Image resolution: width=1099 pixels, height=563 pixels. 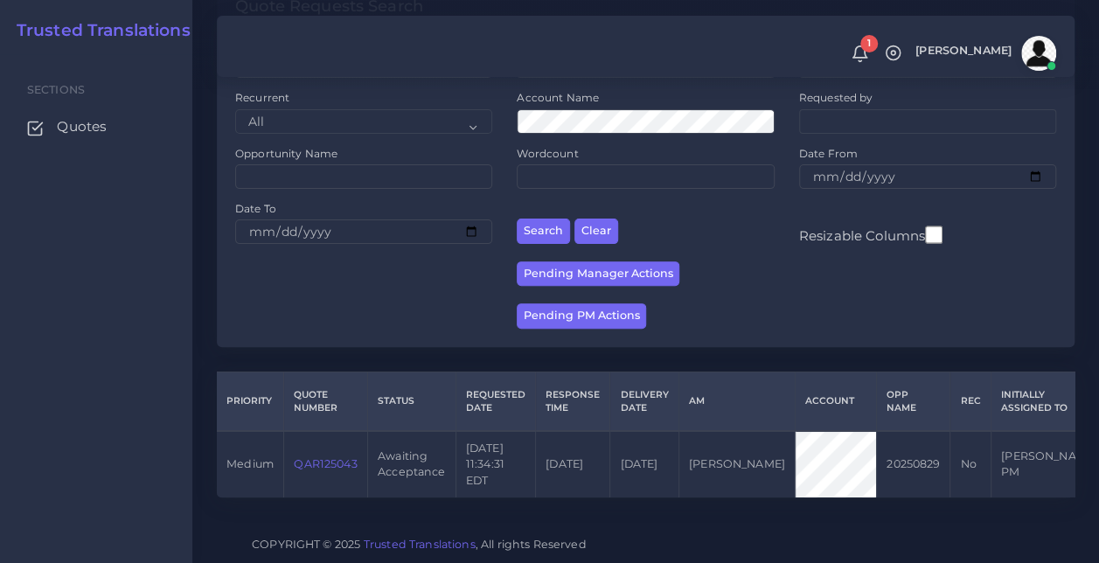 What do you see at coordinates (255, 208) in the screenshot?
I see `label: Date To` at bounding box center [255, 208].